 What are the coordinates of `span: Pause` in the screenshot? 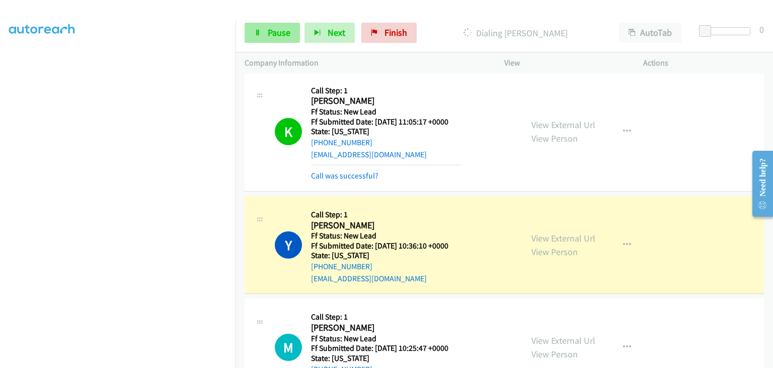 It's located at (279, 32).